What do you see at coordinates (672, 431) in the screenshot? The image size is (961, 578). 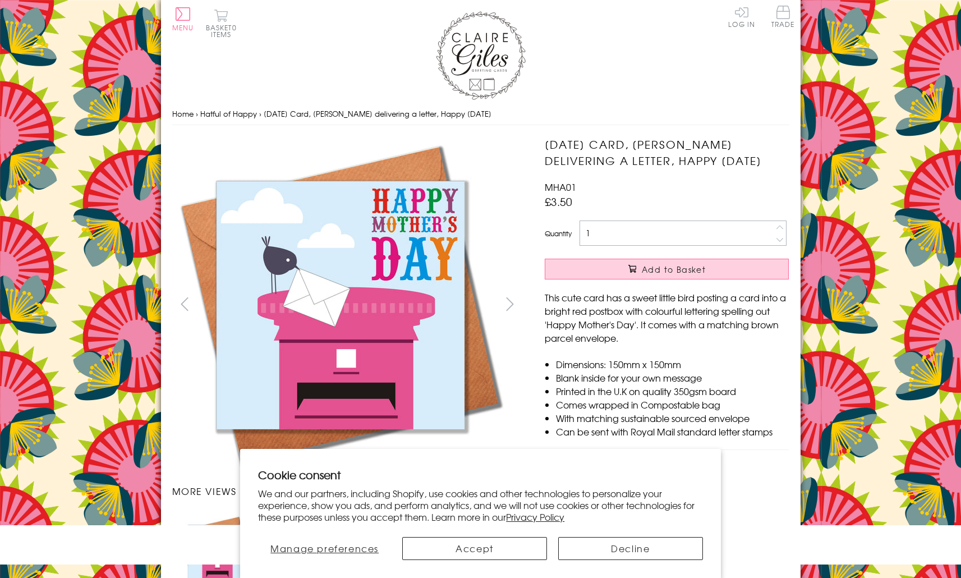 I see `li: Can be sent with Royal Mail standard letter stamps` at bounding box center [672, 431].